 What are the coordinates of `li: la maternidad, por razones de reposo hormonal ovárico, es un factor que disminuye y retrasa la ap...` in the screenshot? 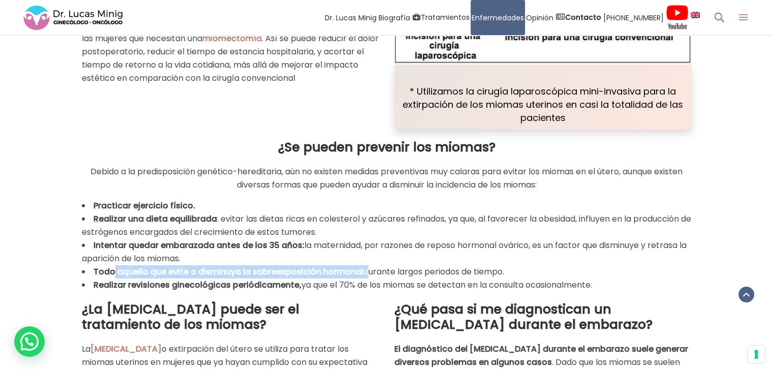 It's located at (387, 252).